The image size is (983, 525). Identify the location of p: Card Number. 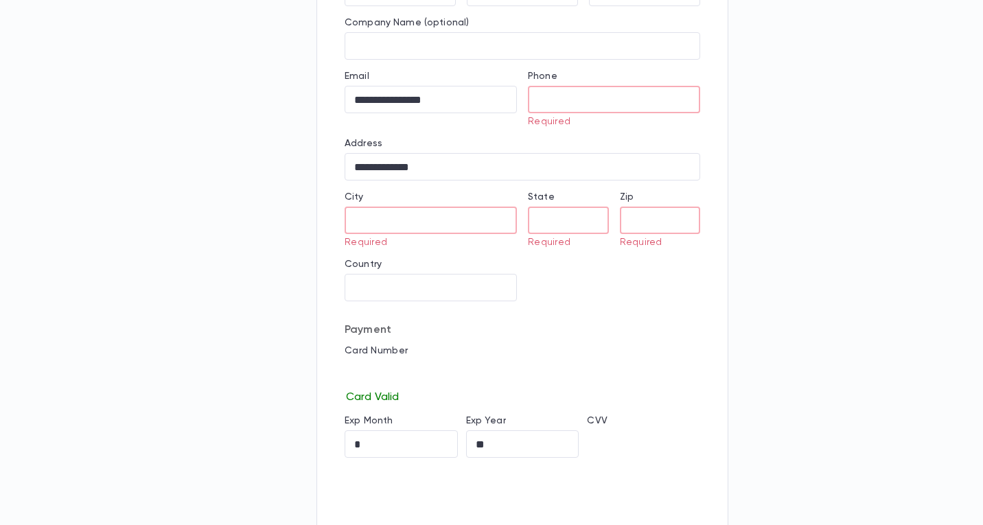
(522, 351).